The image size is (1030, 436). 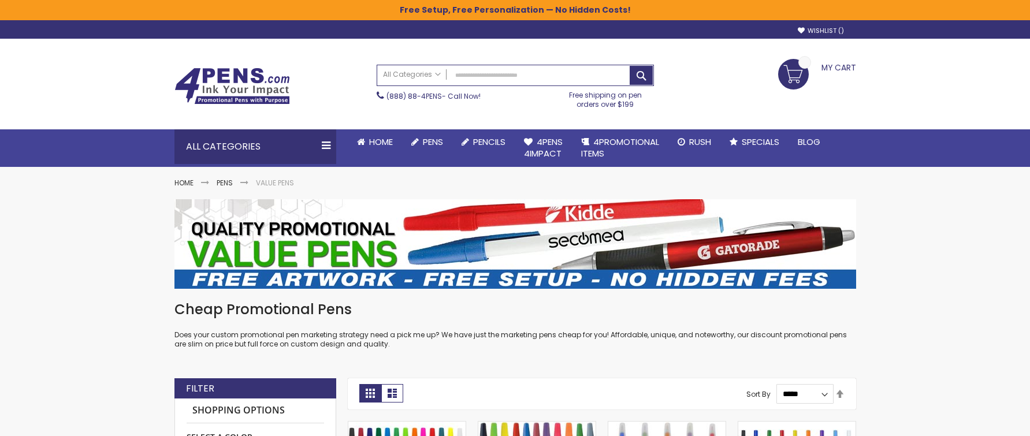 I want to click on a: 4Pens4impact, so click(x=543, y=148).